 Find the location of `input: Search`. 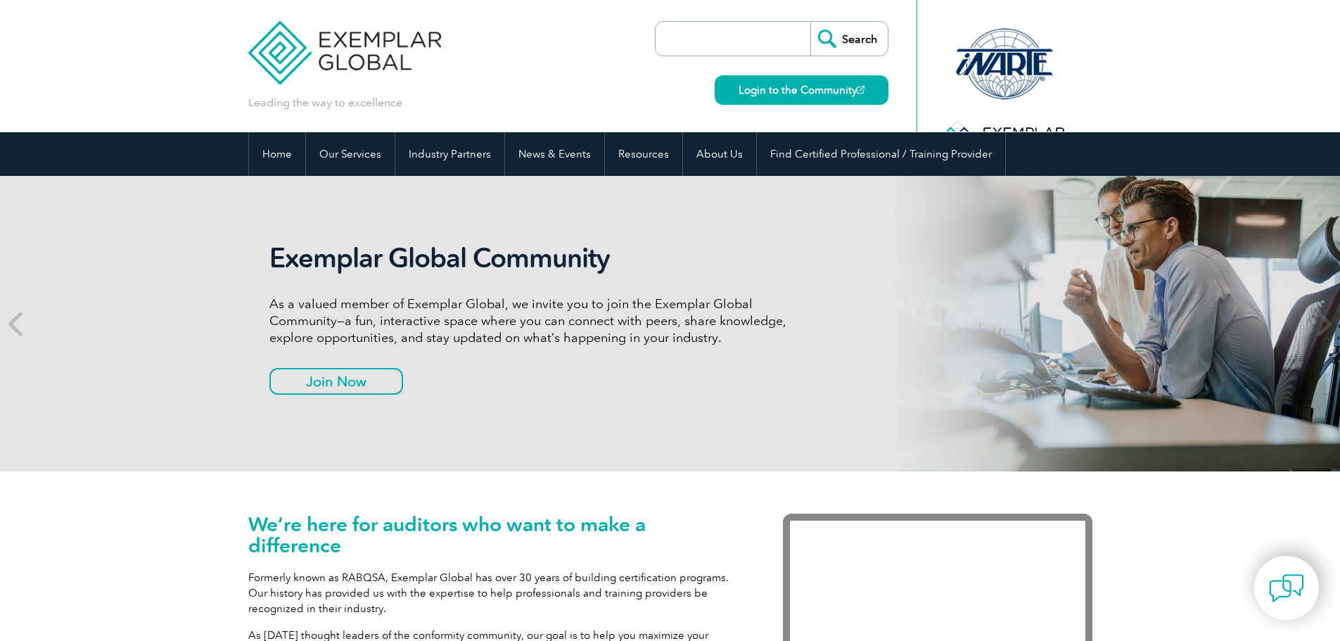

input: Search is located at coordinates (849, 39).